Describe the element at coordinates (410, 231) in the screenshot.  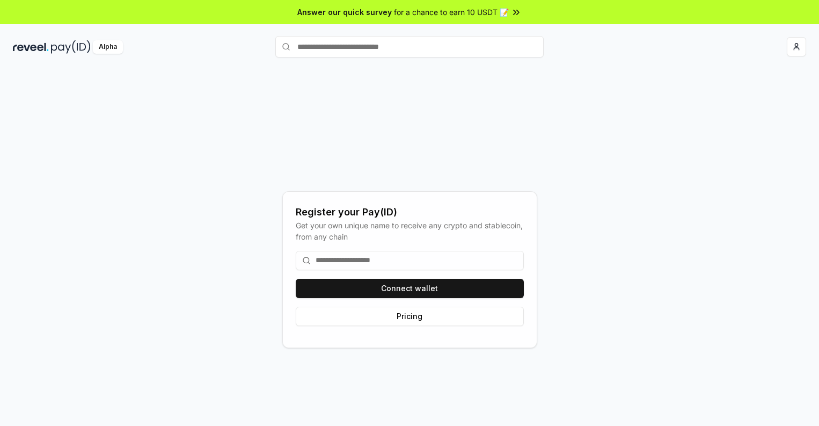
I see `div: Get your own unique name to receive any crypto and stablecoin, from any chain` at that location.